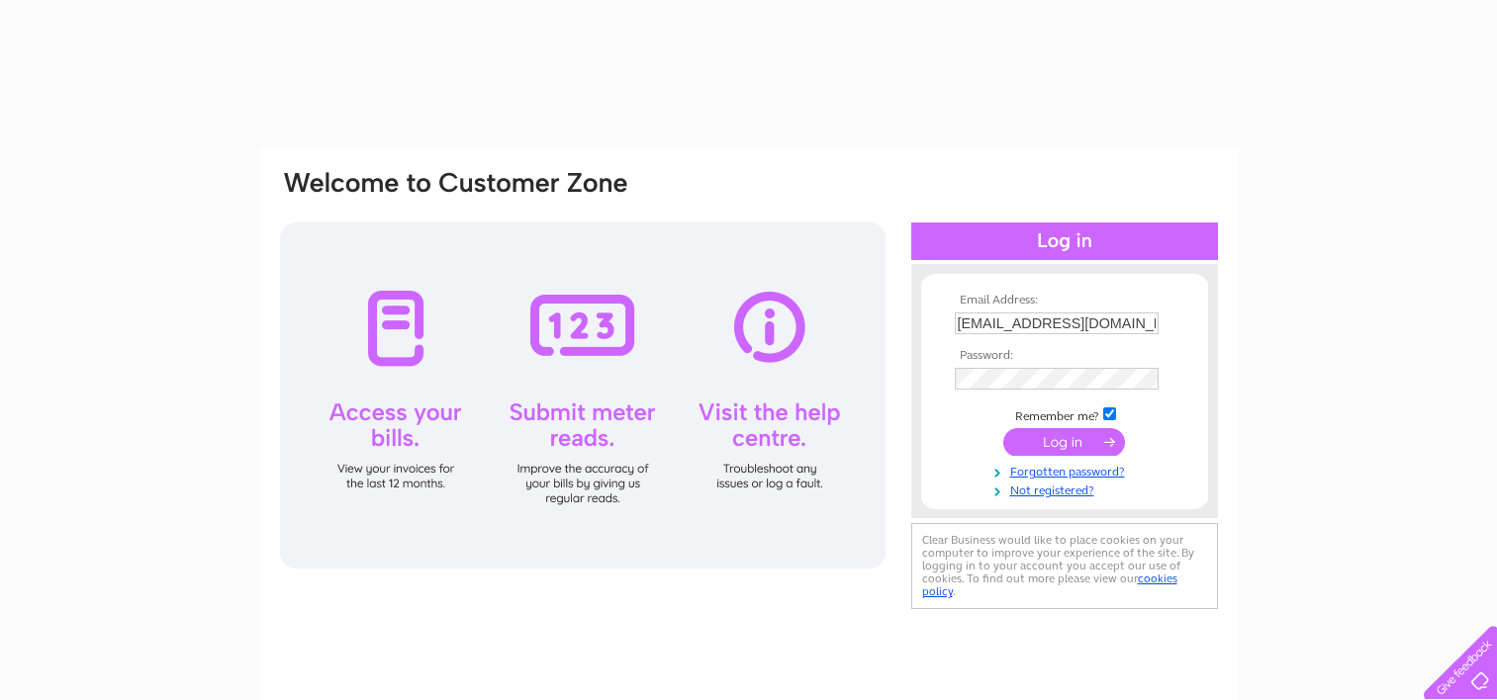 This screenshot has width=1497, height=700. I want to click on input: Submit, so click(1063, 442).